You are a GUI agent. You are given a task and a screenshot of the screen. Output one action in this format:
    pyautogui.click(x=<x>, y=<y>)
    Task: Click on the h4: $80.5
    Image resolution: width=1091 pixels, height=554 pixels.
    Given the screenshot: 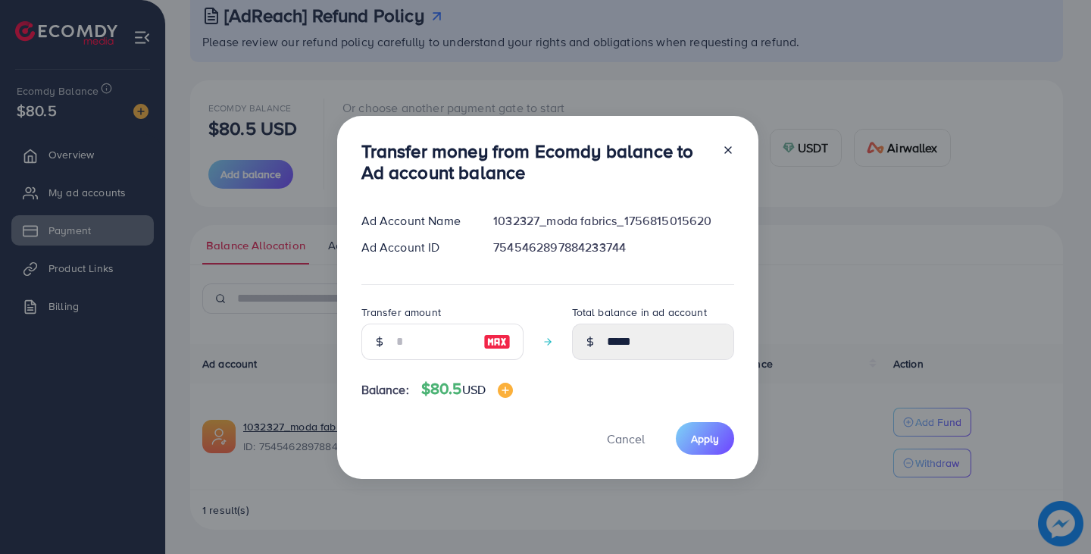 What is the action you would take?
    pyautogui.click(x=467, y=389)
    